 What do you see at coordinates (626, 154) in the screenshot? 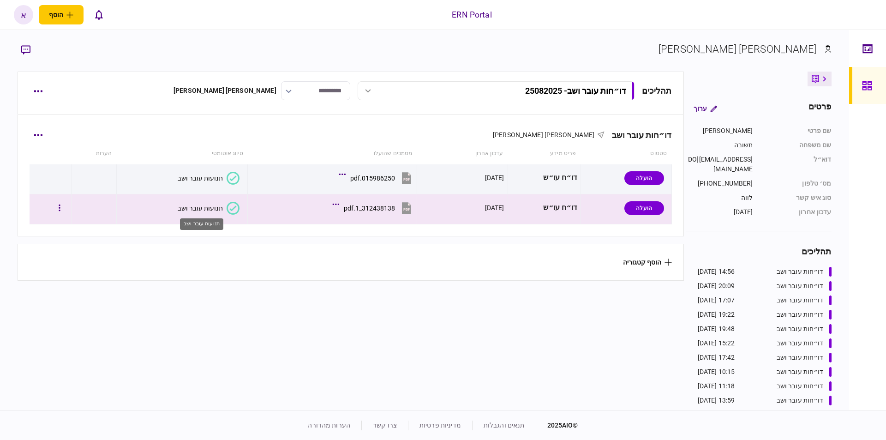
I see `th: סטטוס` at bounding box center [626, 154].